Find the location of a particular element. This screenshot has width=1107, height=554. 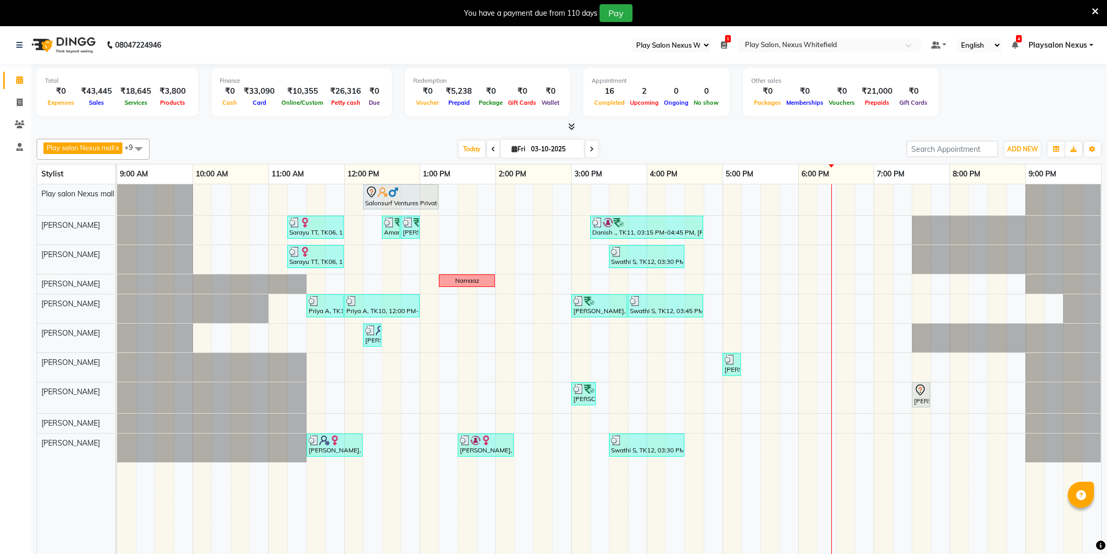

span: 1 is located at coordinates (728, 39).